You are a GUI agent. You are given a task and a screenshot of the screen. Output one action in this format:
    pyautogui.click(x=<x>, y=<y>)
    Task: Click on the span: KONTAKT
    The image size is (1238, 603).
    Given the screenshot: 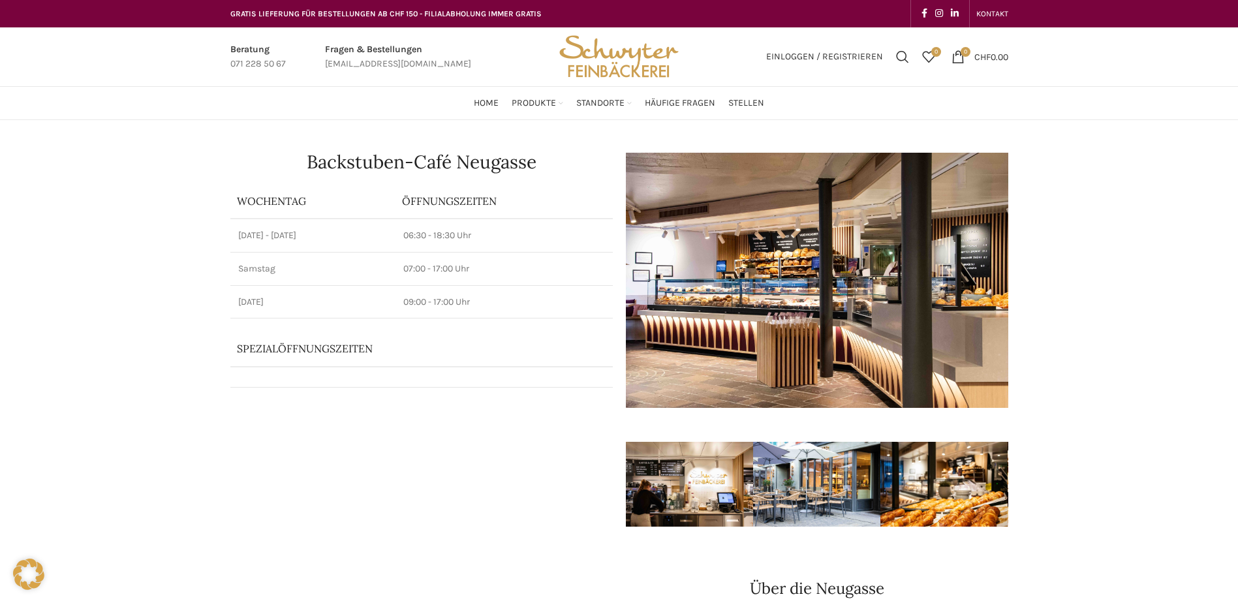 What is the action you would take?
    pyautogui.click(x=992, y=14)
    